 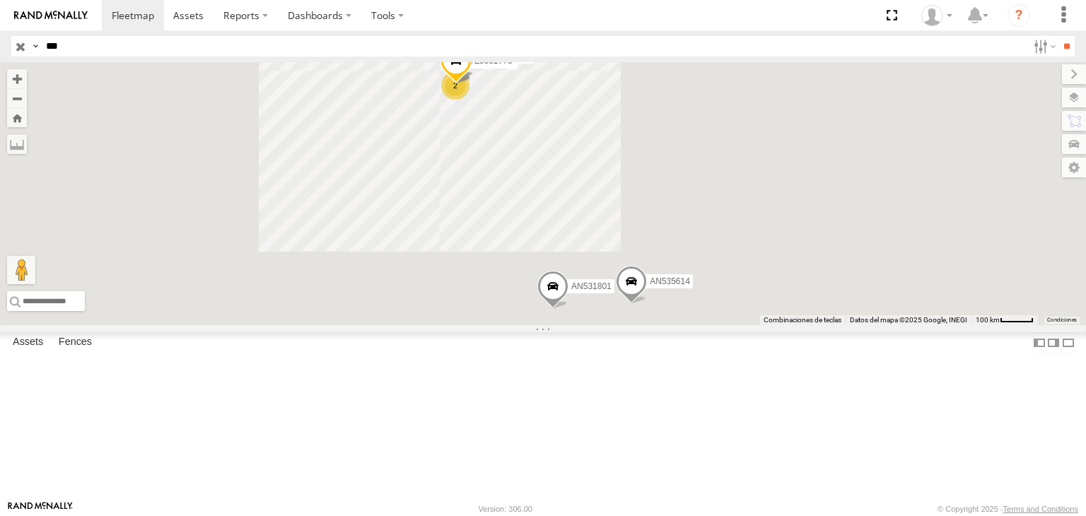 I want to click on div: 2, so click(x=455, y=86).